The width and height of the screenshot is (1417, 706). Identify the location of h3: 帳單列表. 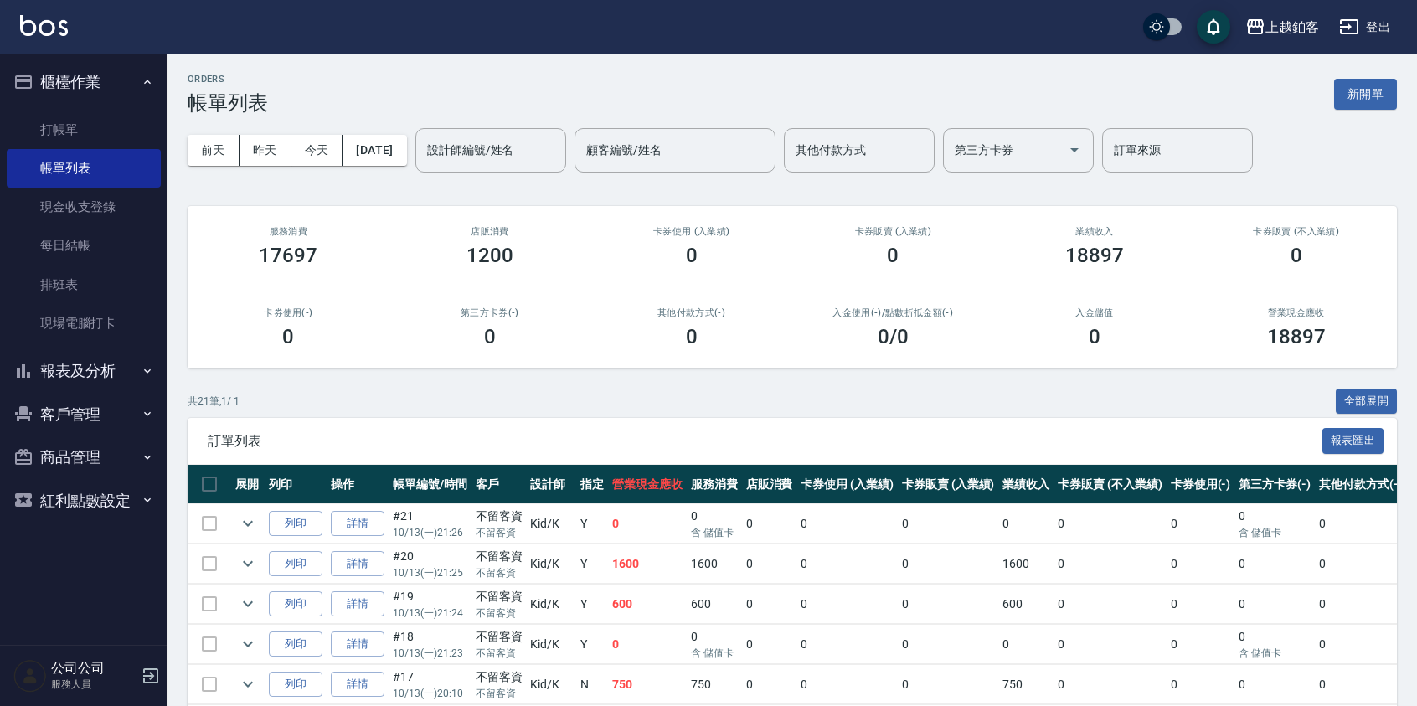
(228, 103).